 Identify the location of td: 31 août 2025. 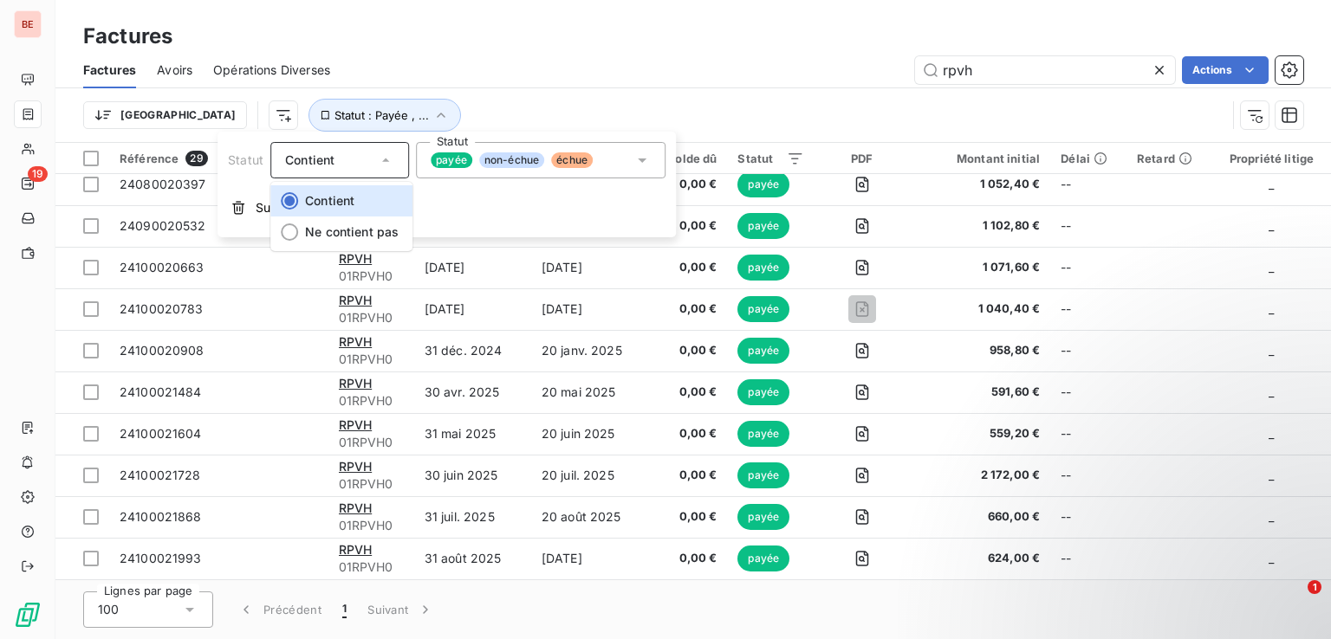
(472, 559).